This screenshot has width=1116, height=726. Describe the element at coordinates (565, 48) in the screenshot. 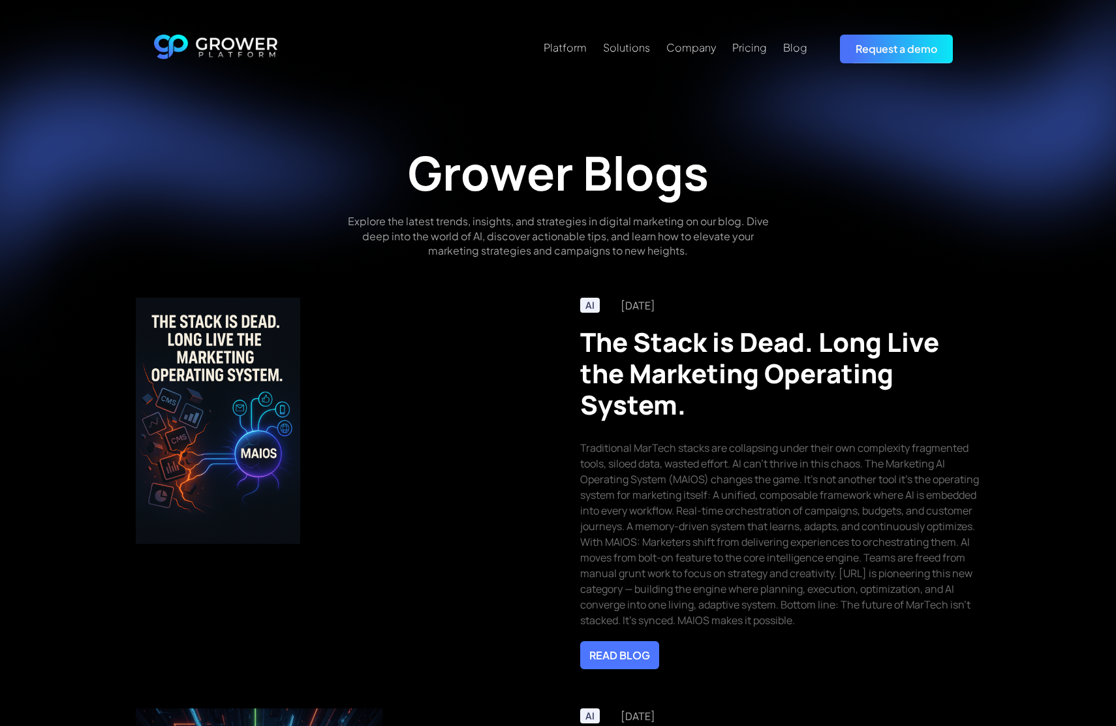

I see `a: Platform` at that location.